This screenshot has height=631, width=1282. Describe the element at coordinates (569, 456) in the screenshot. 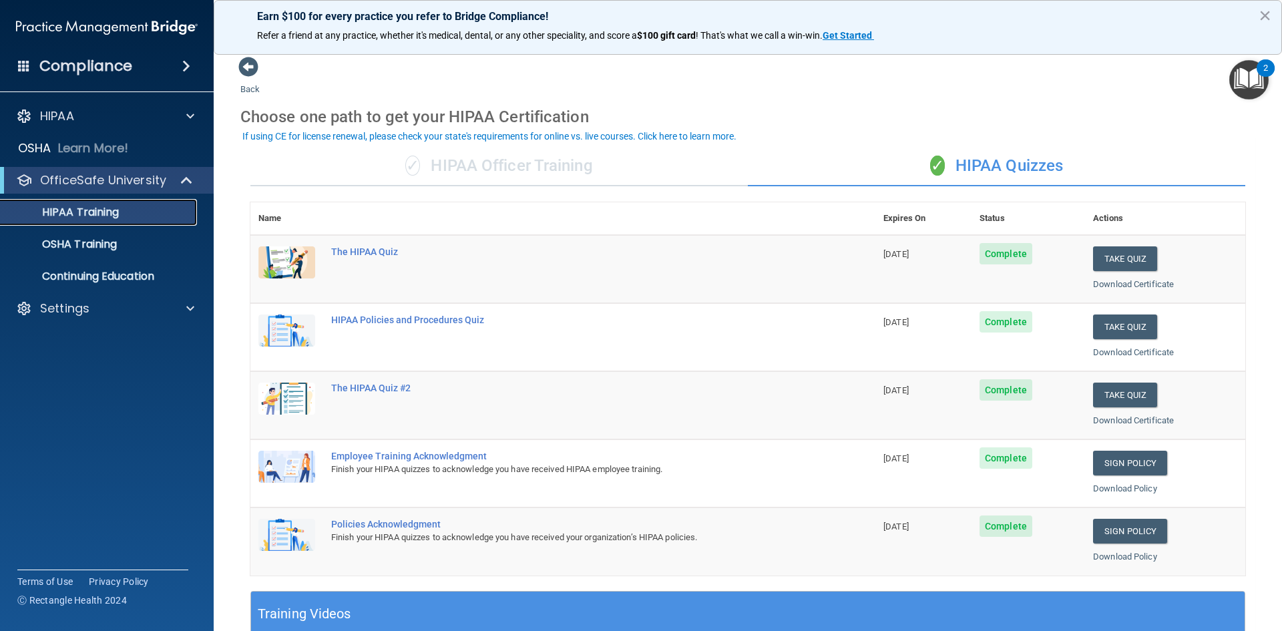

I see `div: Employee Training Acknowledgment` at that location.